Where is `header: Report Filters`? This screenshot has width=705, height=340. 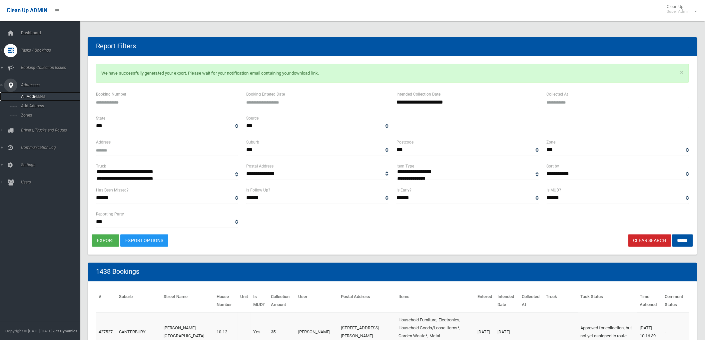
header: Report Filters is located at coordinates (116, 46).